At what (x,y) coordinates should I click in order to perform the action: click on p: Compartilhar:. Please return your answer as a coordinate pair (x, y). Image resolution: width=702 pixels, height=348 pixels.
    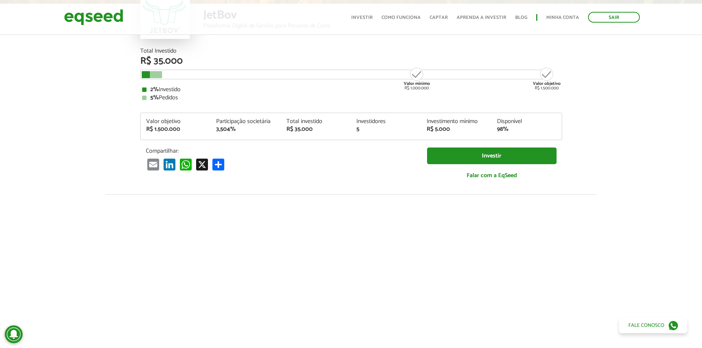
    Looking at the image, I should click on (281, 151).